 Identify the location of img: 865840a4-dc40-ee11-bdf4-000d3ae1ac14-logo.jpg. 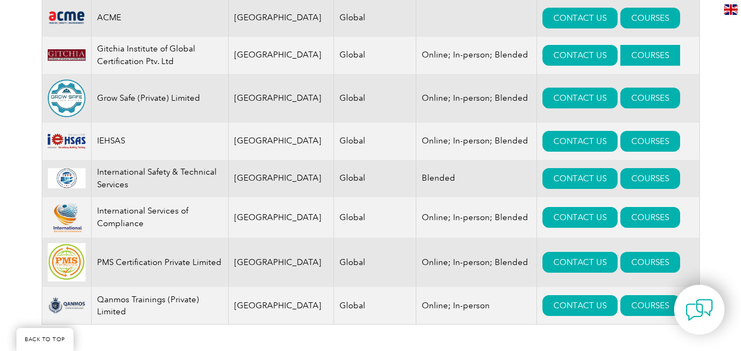
(66, 263).